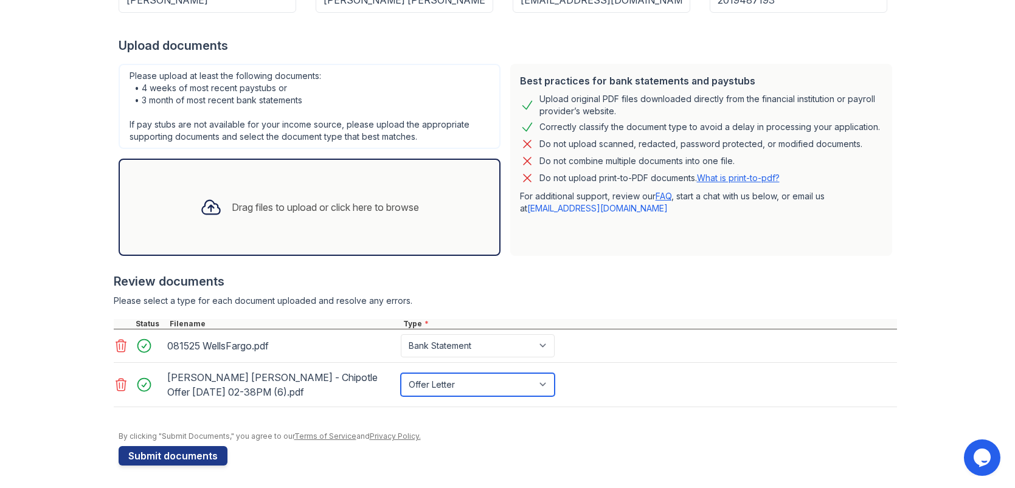  Describe the element at coordinates (173, 456) in the screenshot. I see `button: Submit documents` at that location.